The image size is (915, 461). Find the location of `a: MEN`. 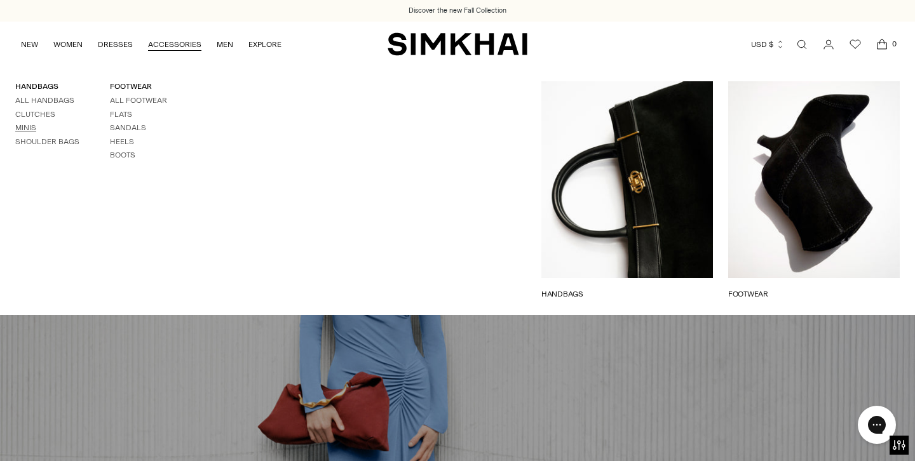

a: MEN is located at coordinates (225, 44).